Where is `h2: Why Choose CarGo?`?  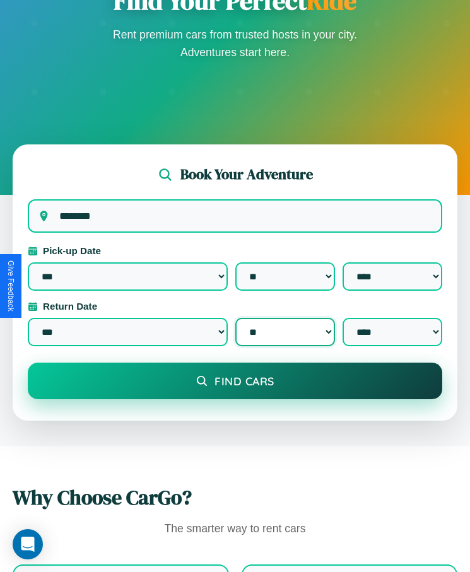 h2: Why Choose CarGo? is located at coordinates (235, 498).